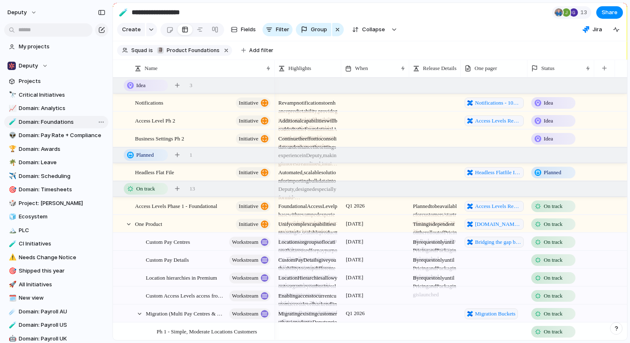 This screenshot has height=343, width=630. Describe the element at coordinates (56, 95) in the screenshot. I see `a: 🔭Critical Initiatives` at that location.